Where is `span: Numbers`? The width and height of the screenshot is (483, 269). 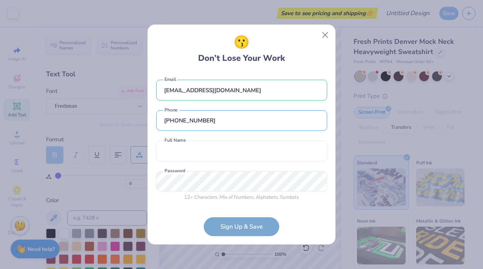 span: Numbers is located at coordinates (244, 197).